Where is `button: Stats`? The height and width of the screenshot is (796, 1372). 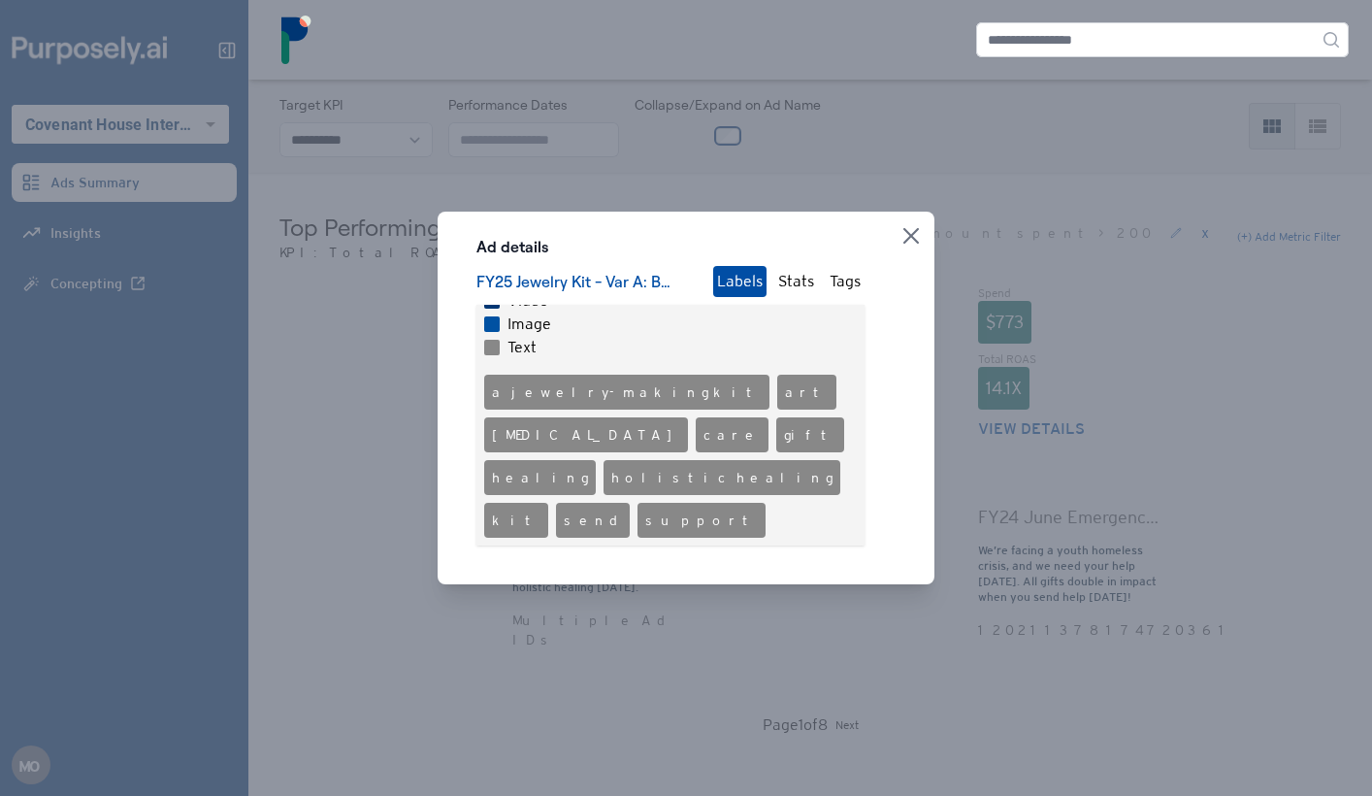
button: Stats is located at coordinates (796, 281).